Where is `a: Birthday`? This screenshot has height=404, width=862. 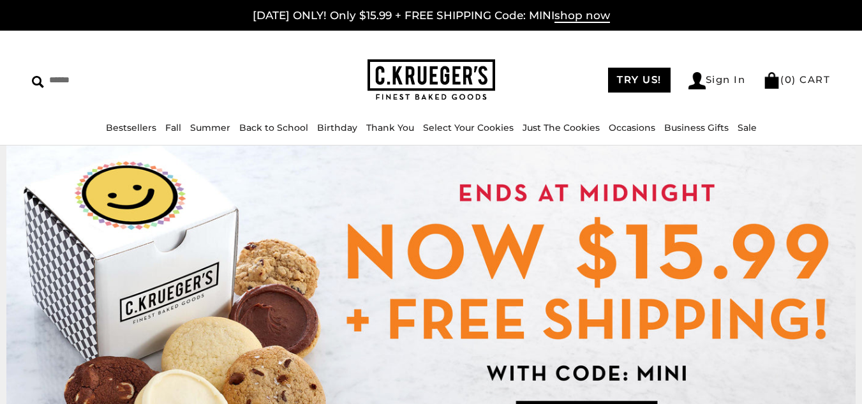 a: Birthday is located at coordinates (337, 128).